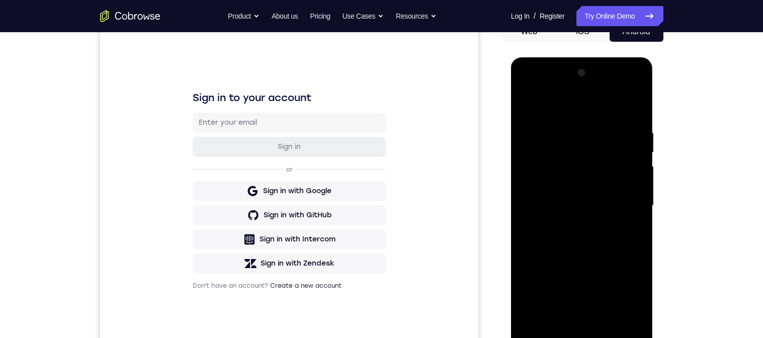  What do you see at coordinates (197, 194) in the screenshot?
I see `div: Sign in with GitHub` at bounding box center [197, 194].